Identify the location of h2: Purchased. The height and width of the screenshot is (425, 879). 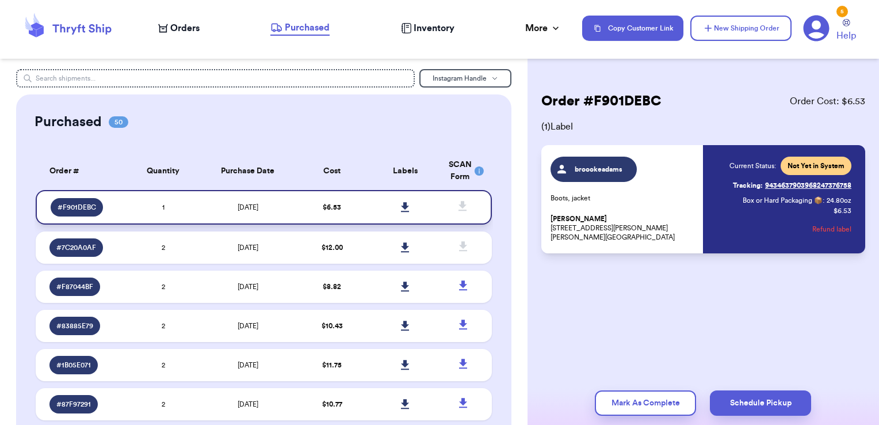
(68, 122).